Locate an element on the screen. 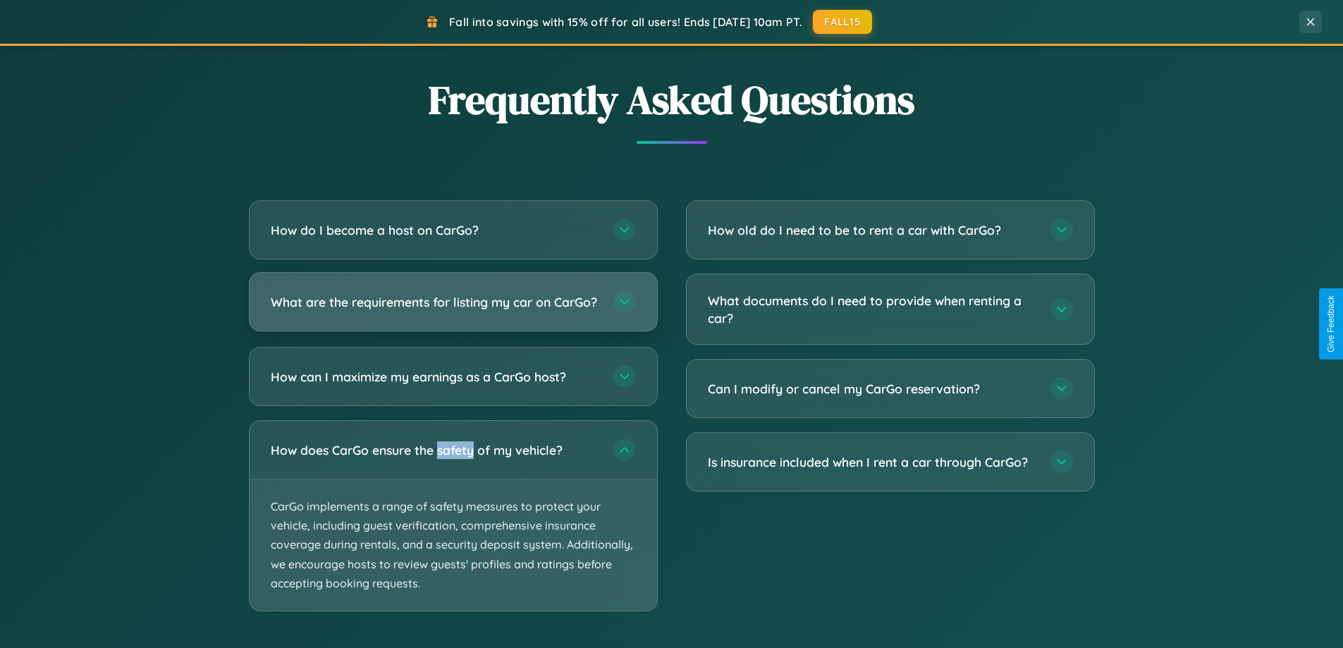  div: Give Feedback is located at coordinates (1331, 324).